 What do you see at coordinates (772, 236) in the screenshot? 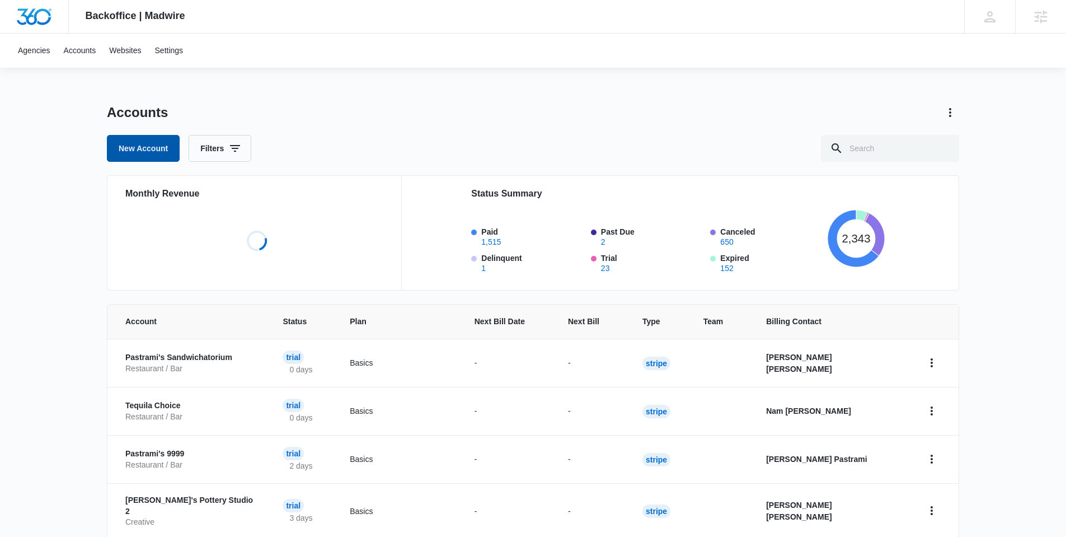
I see `label: Canceled` at bounding box center [772, 236].